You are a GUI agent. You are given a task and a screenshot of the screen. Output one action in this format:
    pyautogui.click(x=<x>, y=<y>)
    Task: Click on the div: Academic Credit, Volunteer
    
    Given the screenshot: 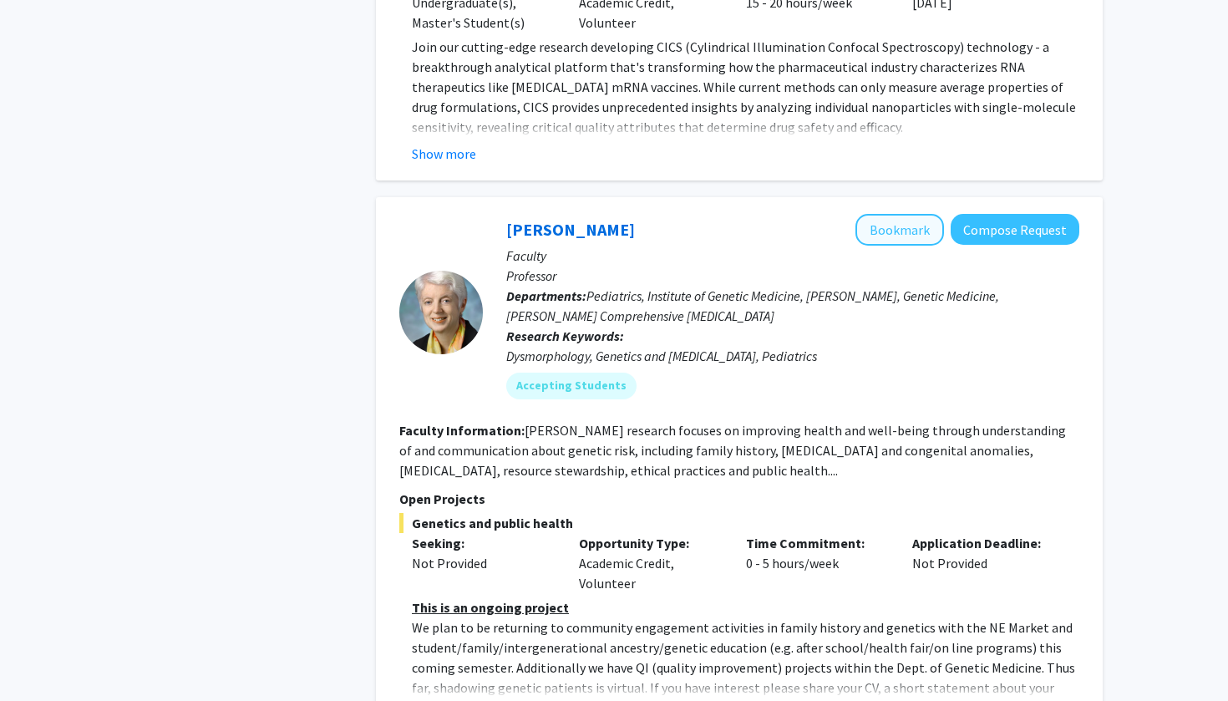 What is the action you would take?
    pyautogui.click(x=650, y=563)
    